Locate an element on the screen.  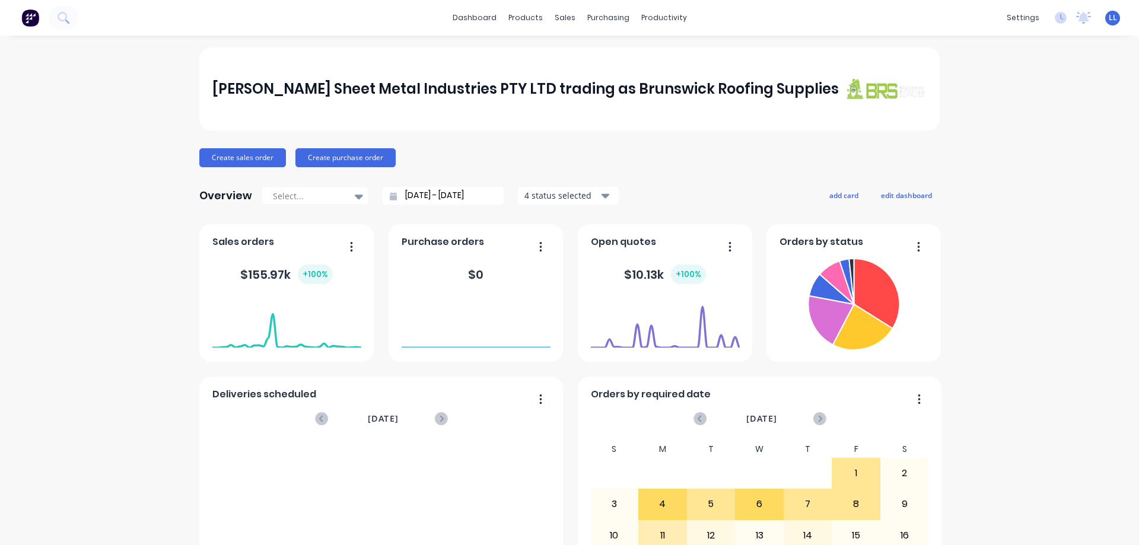
div: Overview is located at coordinates (225, 196).